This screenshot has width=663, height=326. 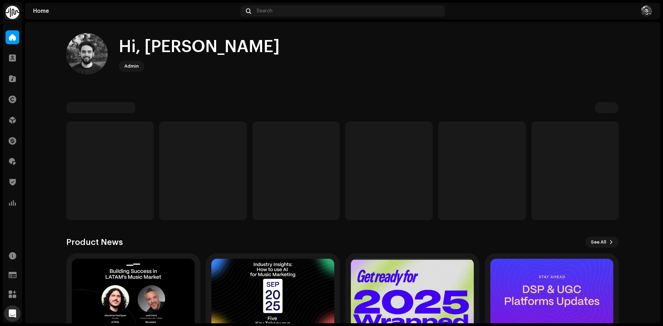 What do you see at coordinates (131, 66) in the screenshot?
I see `div: Admin` at bounding box center [131, 66].